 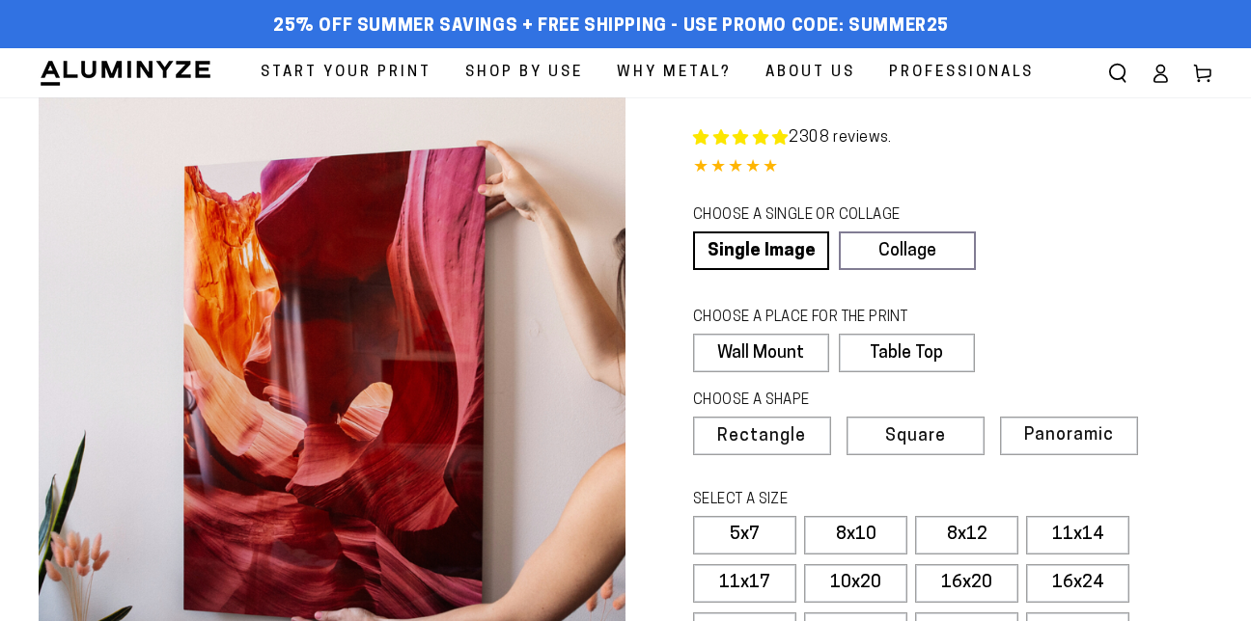 I want to click on legend: SELECT A SIZE, so click(x=844, y=501).